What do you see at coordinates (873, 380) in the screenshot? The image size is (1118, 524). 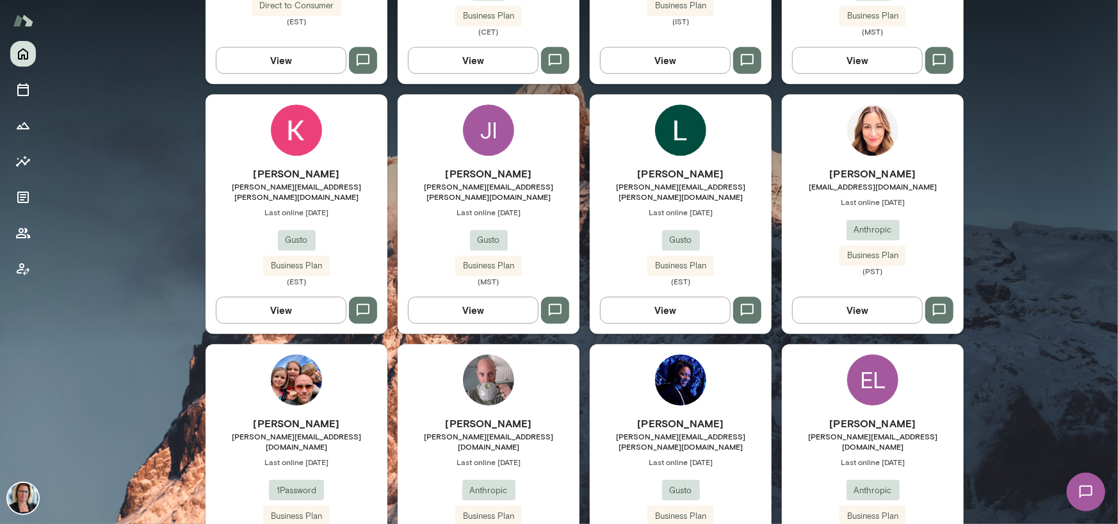 I see `div: EL` at bounding box center [873, 380].